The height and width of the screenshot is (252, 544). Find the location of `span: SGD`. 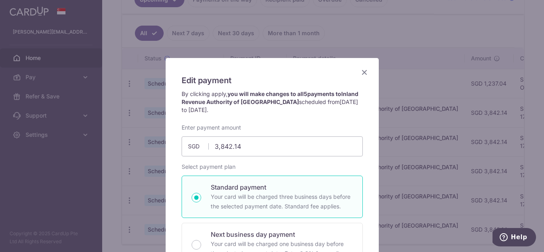

span: SGD is located at coordinates (198, 146).